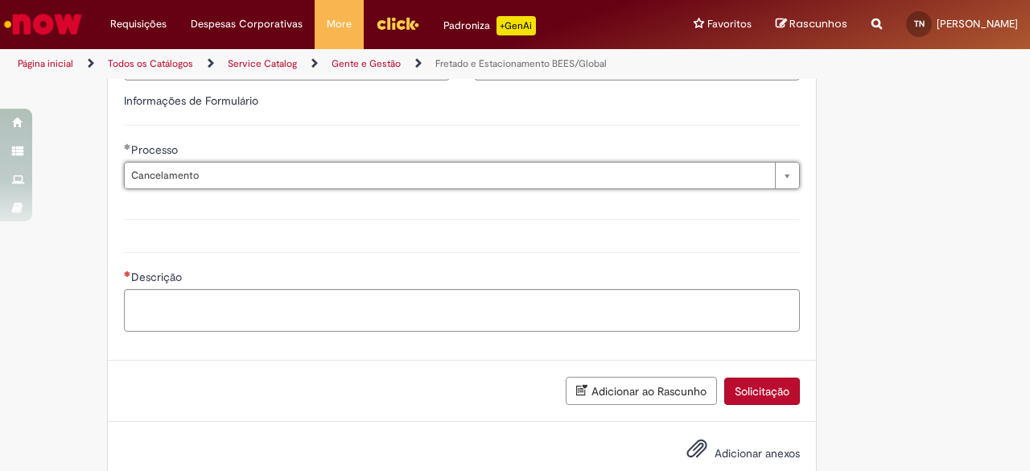 The width and height of the screenshot is (1030, 471). I want to click on button: Adicionar anexos, so click(697, 452).